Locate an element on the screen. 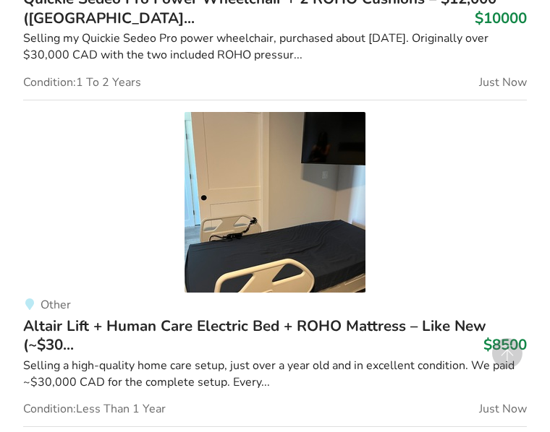  span: Condition: 1 To 2 Years is located at coordinates (82, 82).